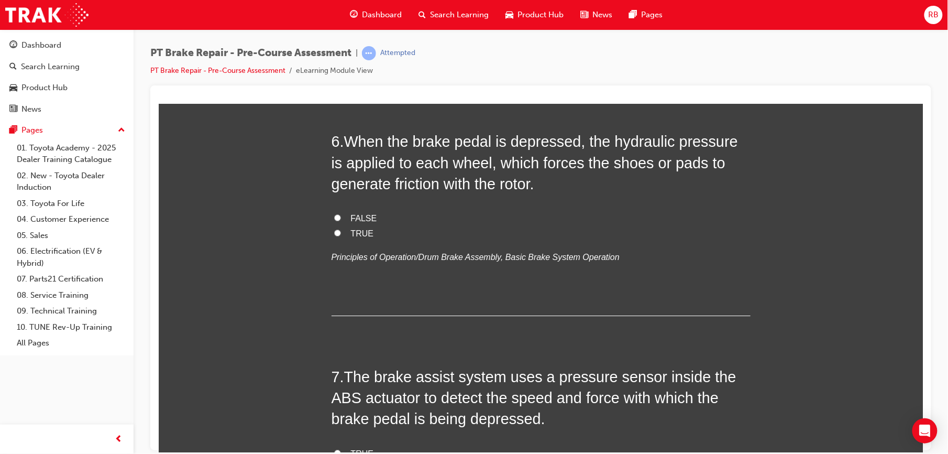 The width and height of the screenshot is (948, 454). Describe the element at coordinates (47, 15) in the screenshot. I see `img: Trak` at that location.